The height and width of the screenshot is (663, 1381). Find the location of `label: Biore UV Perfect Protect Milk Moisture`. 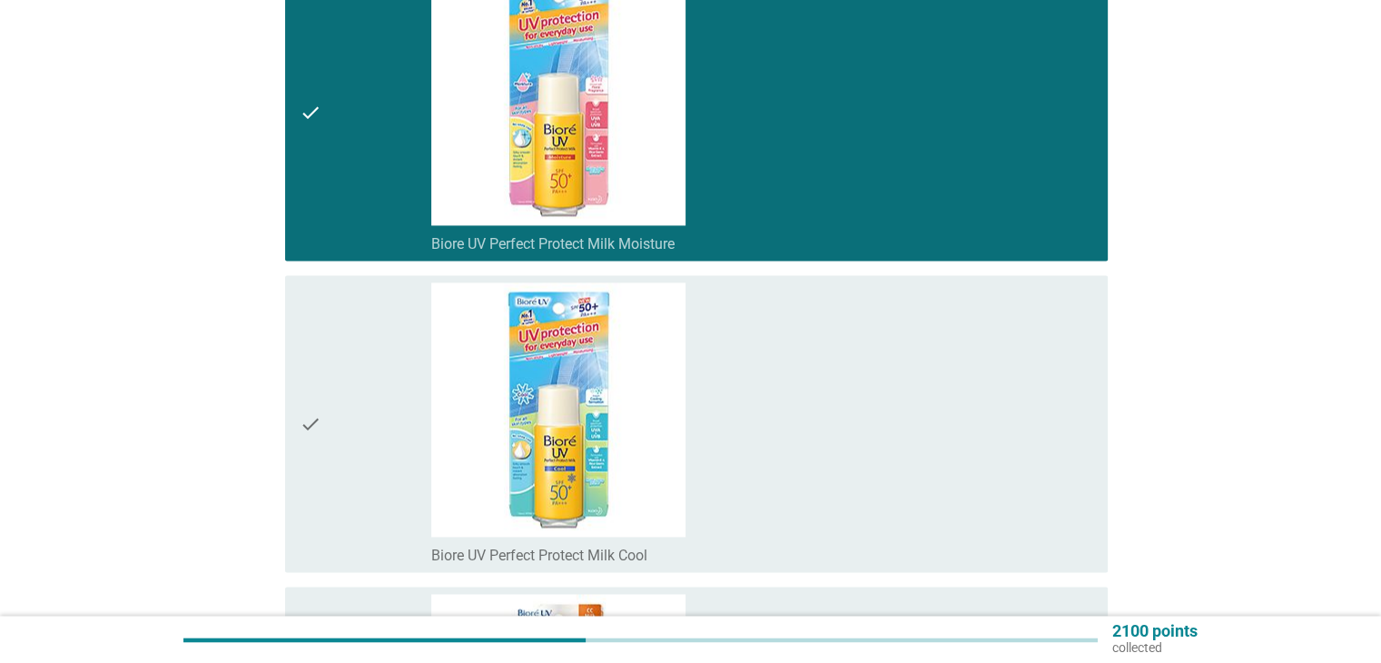

label: Biore UV Perfect Protect Milk Moisture is located at coordinates (553, 244).